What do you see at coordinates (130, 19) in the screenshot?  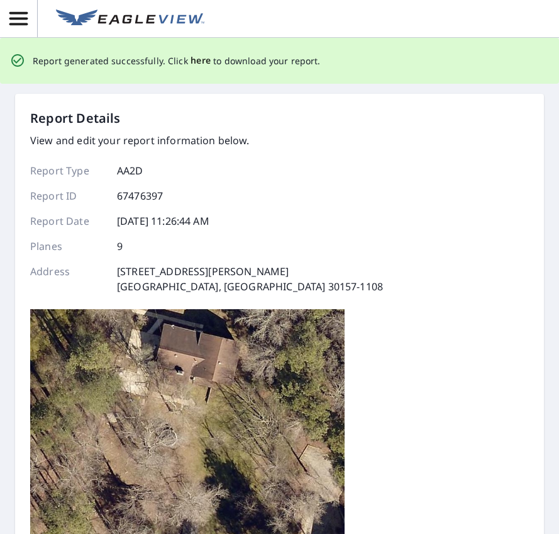 I see `img: EV Logo` at bounding box center [130, 19].